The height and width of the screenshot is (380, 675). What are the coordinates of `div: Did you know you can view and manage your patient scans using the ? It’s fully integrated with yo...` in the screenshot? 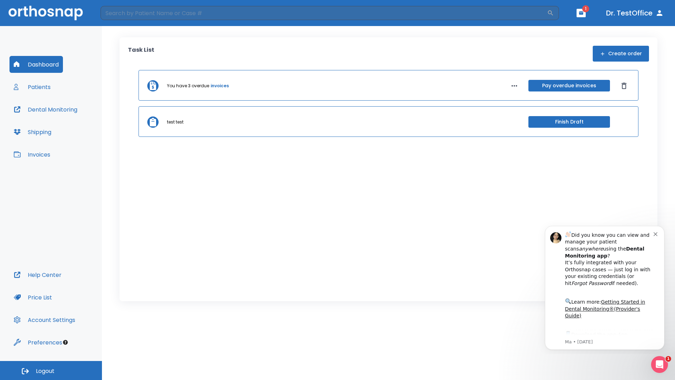 It's located at (75, 43).